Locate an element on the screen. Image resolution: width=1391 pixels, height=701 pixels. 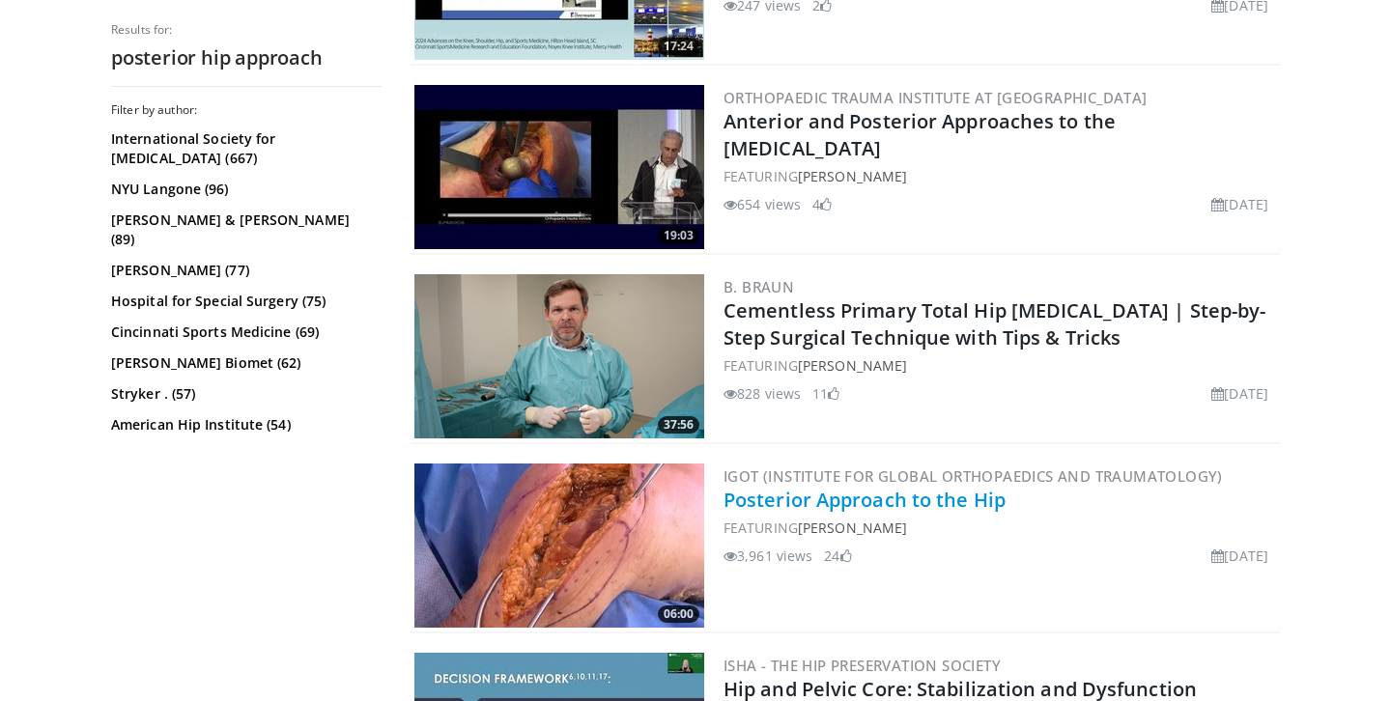
a: Stryker . (57) is located at coordinates (243, 394).